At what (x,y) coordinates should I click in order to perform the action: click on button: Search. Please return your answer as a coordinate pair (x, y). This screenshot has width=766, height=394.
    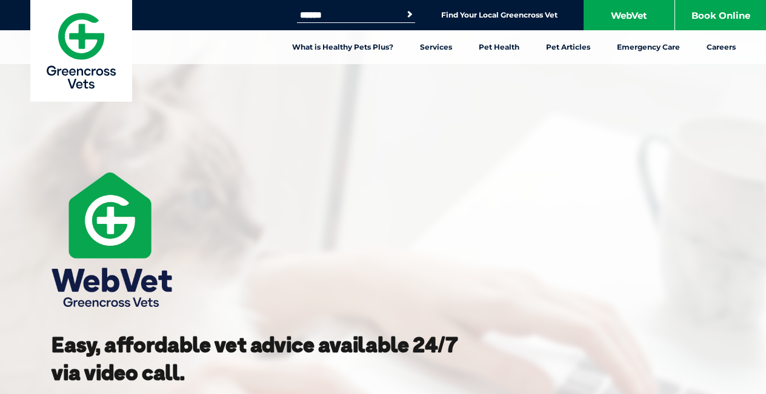
    Looking at the image, I should click on (409, 15).